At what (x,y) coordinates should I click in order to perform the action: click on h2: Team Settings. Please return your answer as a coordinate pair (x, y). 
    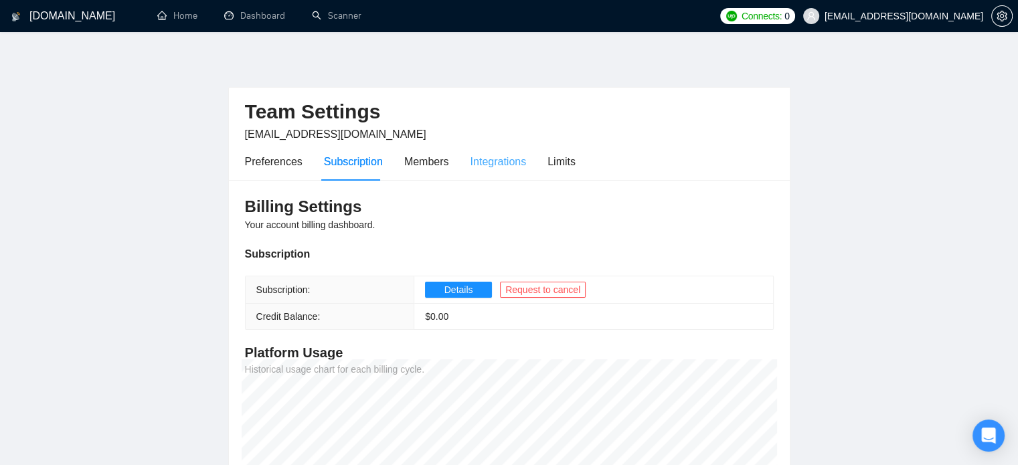
    Looking at the image, I should click on (509, 112).